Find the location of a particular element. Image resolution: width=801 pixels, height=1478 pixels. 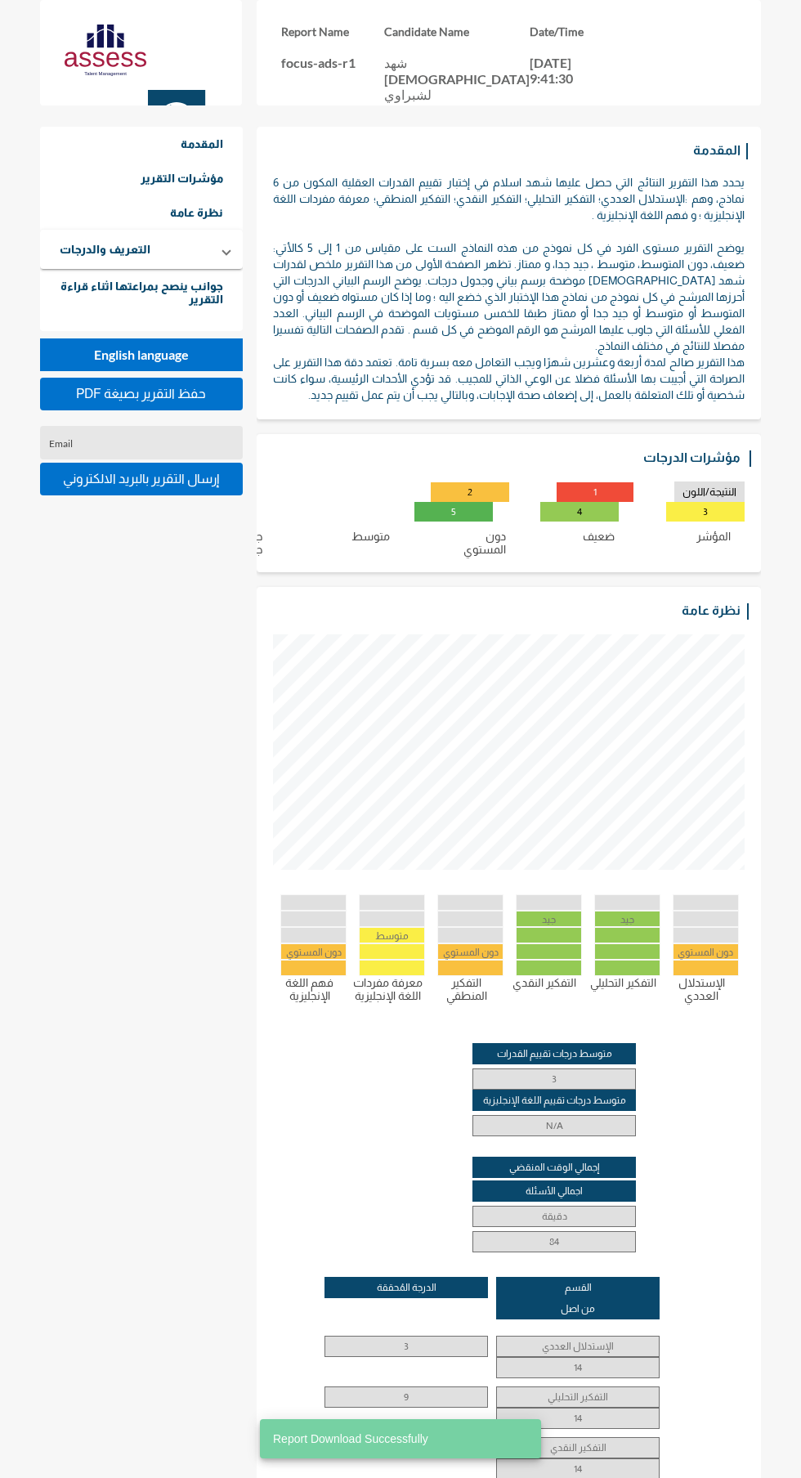

p: القسم is located at coordinates (578, 1287).